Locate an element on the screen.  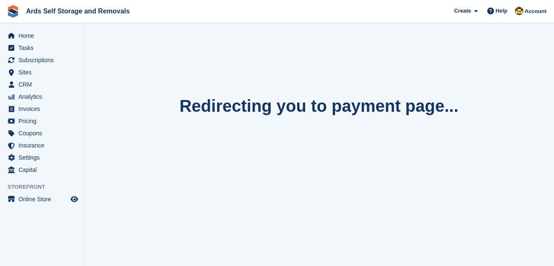
h1: Redirecting you to payment page... is located at coordinates (319, 106).